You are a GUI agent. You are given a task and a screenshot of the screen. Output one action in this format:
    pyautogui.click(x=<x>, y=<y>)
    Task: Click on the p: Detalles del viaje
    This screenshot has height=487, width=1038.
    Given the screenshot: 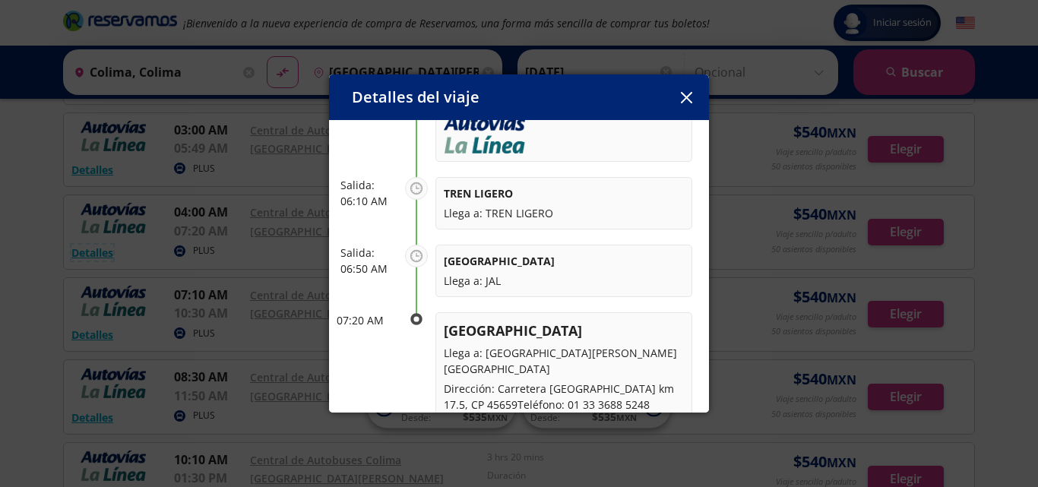 What is the action you would take?
    pyautogui.click(x=416, y=97)
    